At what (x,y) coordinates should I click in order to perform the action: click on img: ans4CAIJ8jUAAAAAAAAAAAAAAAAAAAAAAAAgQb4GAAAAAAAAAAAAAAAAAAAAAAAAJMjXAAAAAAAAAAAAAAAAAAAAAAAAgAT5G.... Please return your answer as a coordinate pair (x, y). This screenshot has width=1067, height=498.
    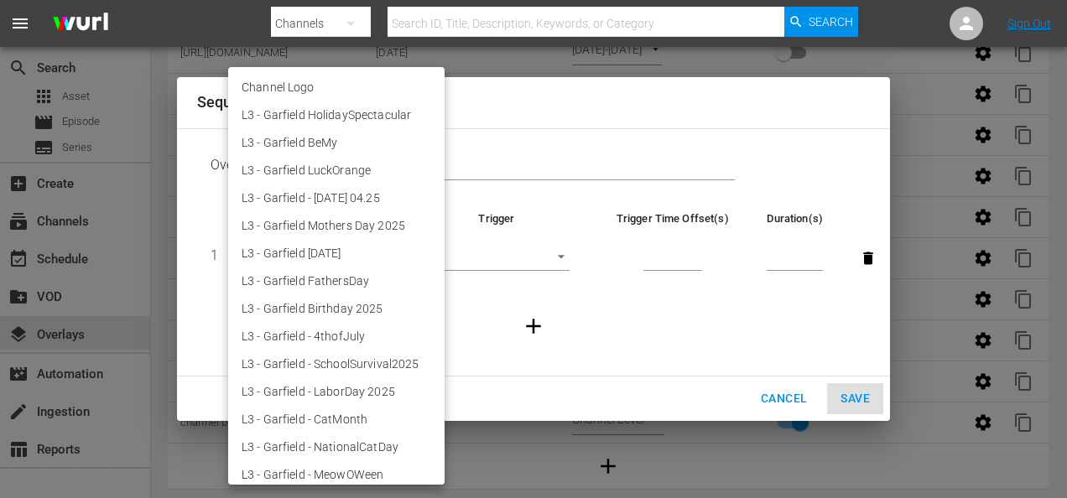
    Looking at the image, I should click on (81, 23).